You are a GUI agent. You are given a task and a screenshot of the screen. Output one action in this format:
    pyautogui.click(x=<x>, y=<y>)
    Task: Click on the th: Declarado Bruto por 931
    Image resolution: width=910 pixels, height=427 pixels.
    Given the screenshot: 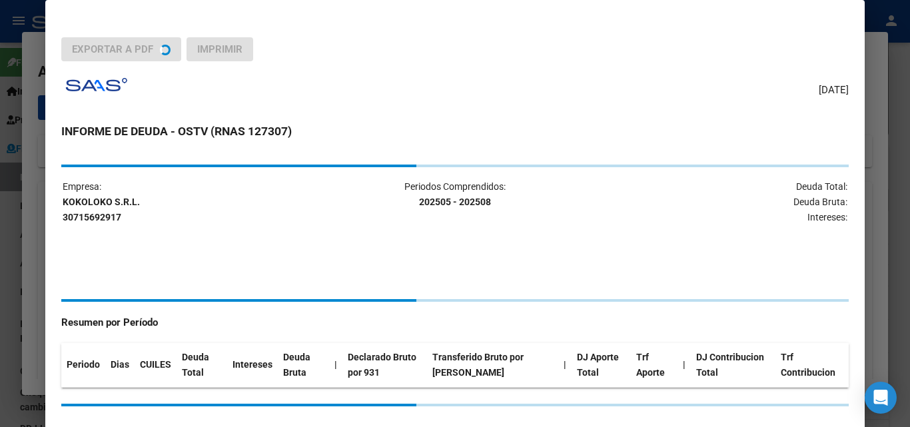 What is the action you would take?
    pyautogui.click(x=384, y=365)
    